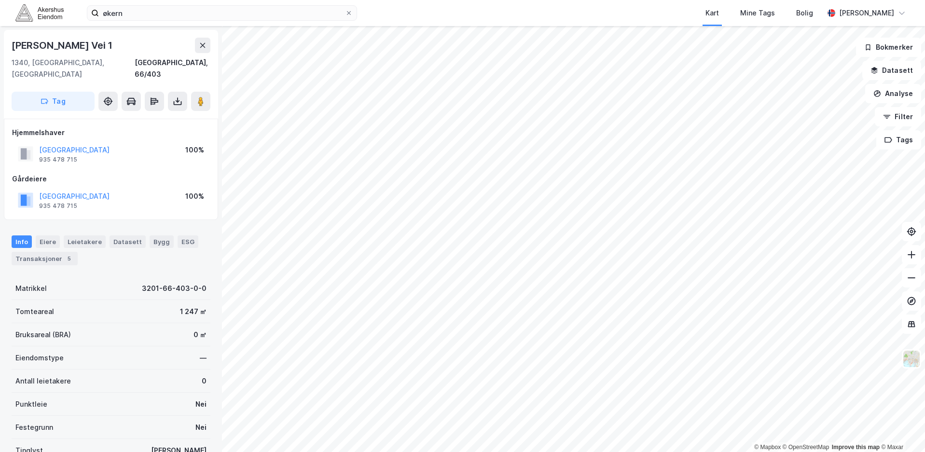 The height and width of the screenshot is (452, 925). What do you see at coordinates (758, 13) in the screenshot?
I see `div: Mine Tags` at bounding box center [758, 13].